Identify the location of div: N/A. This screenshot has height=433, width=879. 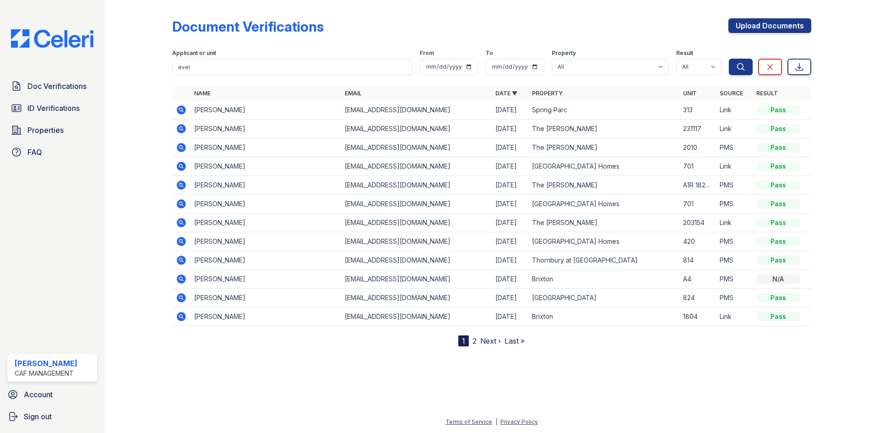
(779, 279).